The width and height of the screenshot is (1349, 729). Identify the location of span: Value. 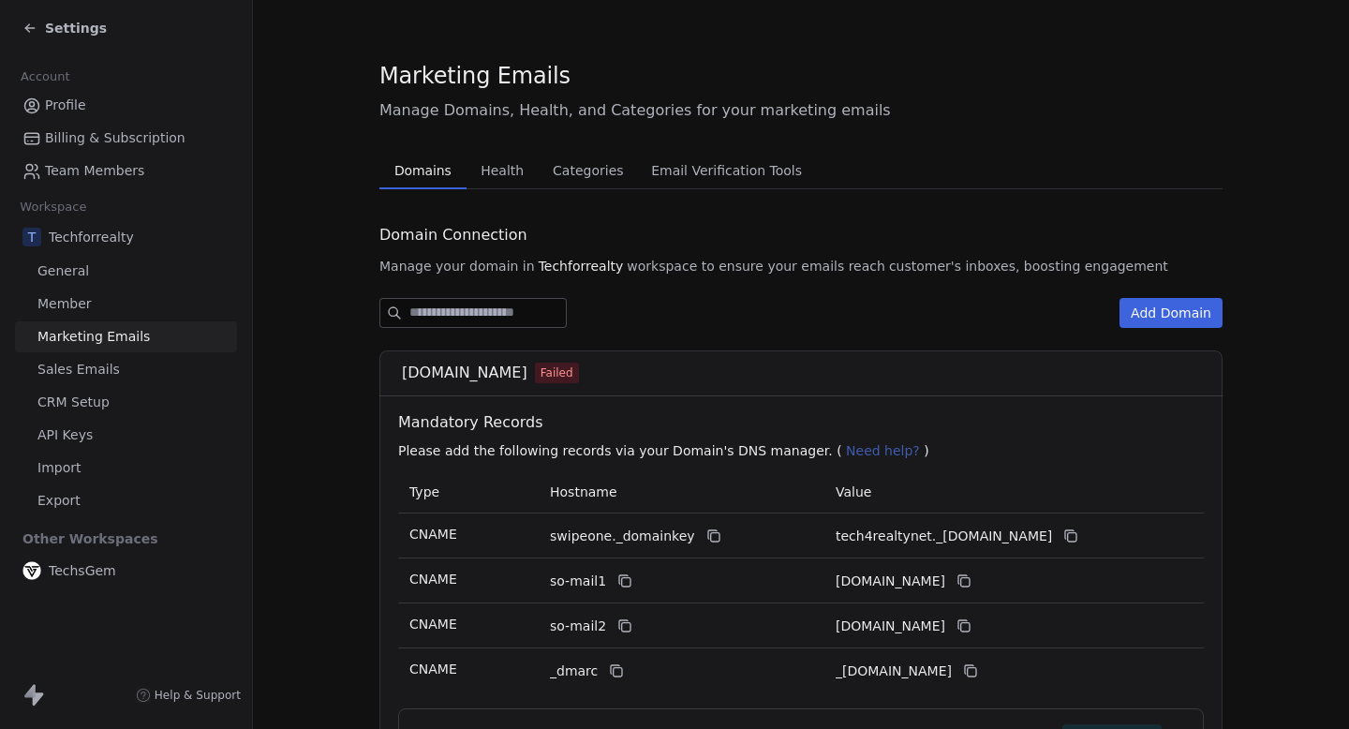
(853, 492).